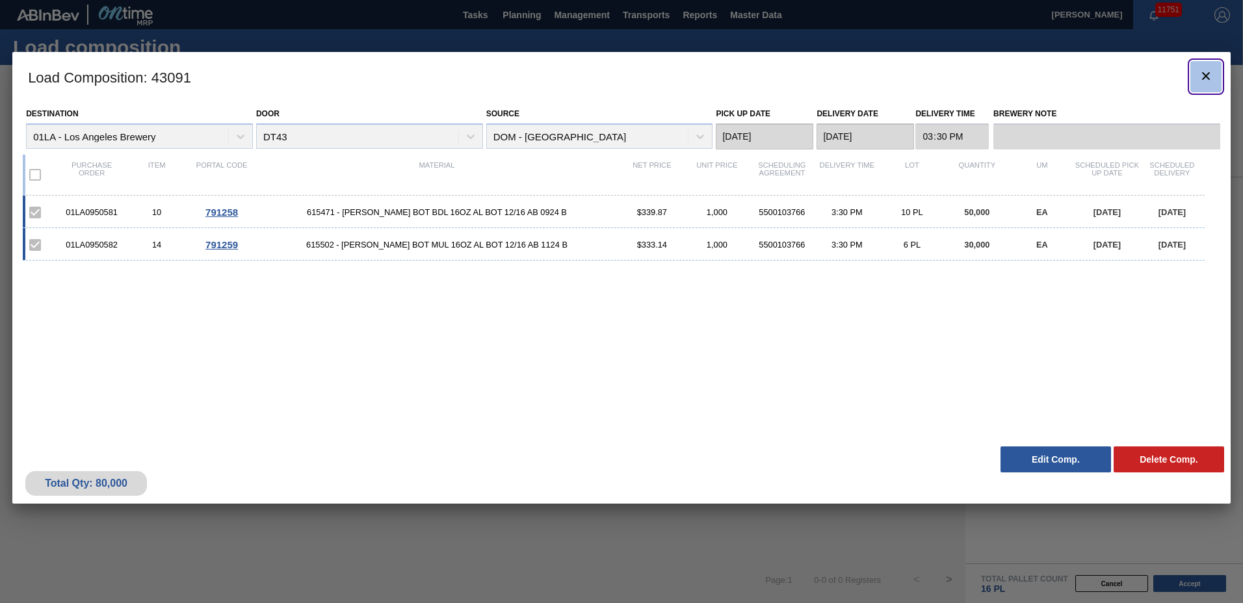  I want to click on div: 14, so click(157, 244).